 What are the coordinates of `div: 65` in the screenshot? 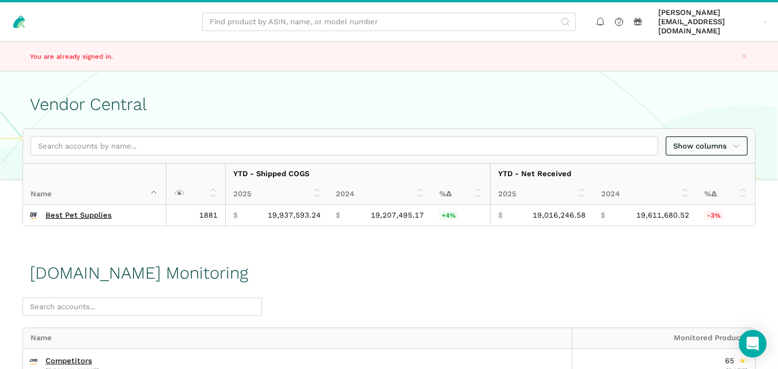 It's located at (736, 361).